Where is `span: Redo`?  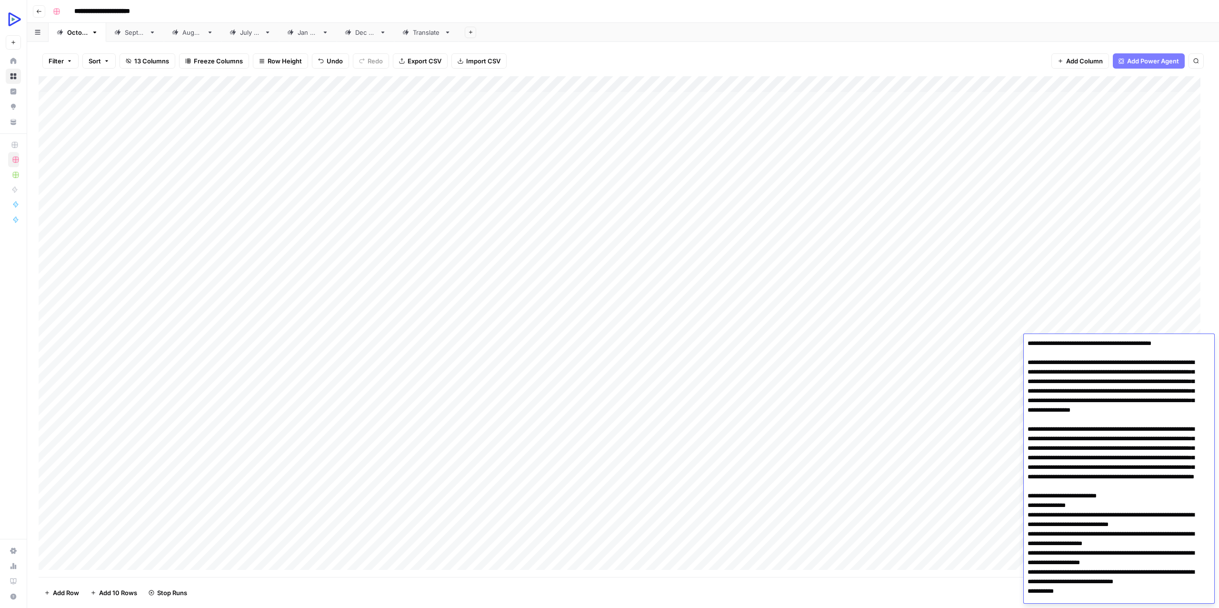
span: Redo is located at coordinates (375, 61).